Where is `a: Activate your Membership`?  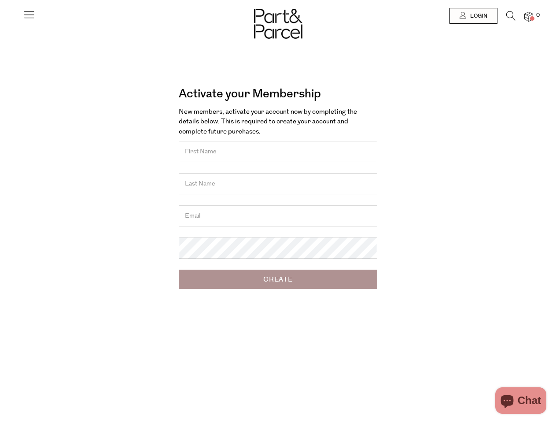
a: Activate your Membership is located at coordinates (250, 94).